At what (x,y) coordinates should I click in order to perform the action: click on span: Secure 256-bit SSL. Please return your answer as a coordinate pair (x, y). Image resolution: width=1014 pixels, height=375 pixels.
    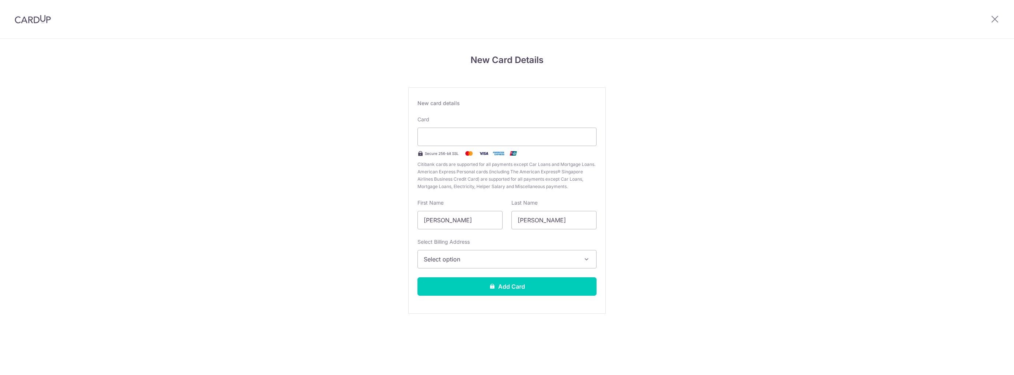
    Looking at the image, I should click on (442, 153).